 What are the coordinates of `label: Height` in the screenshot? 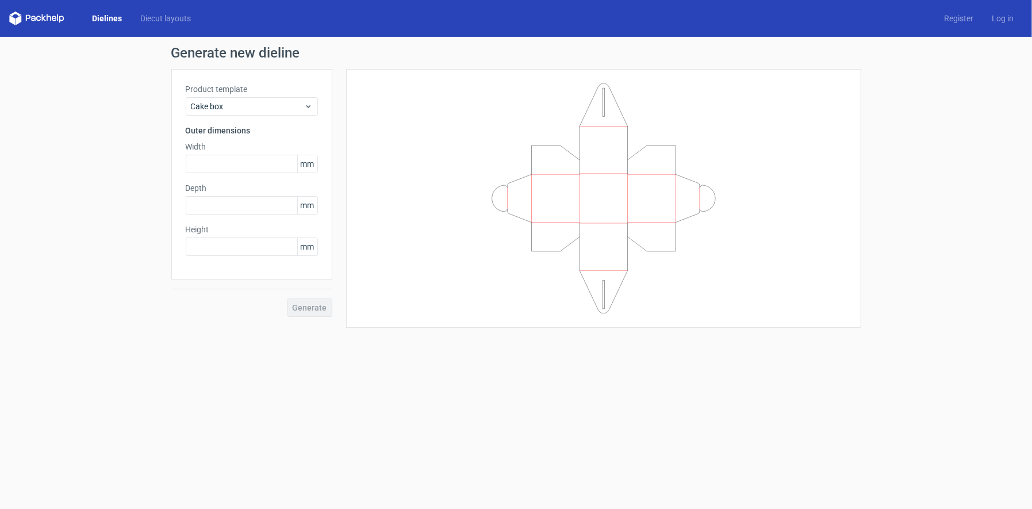 It's located at (252, 229).